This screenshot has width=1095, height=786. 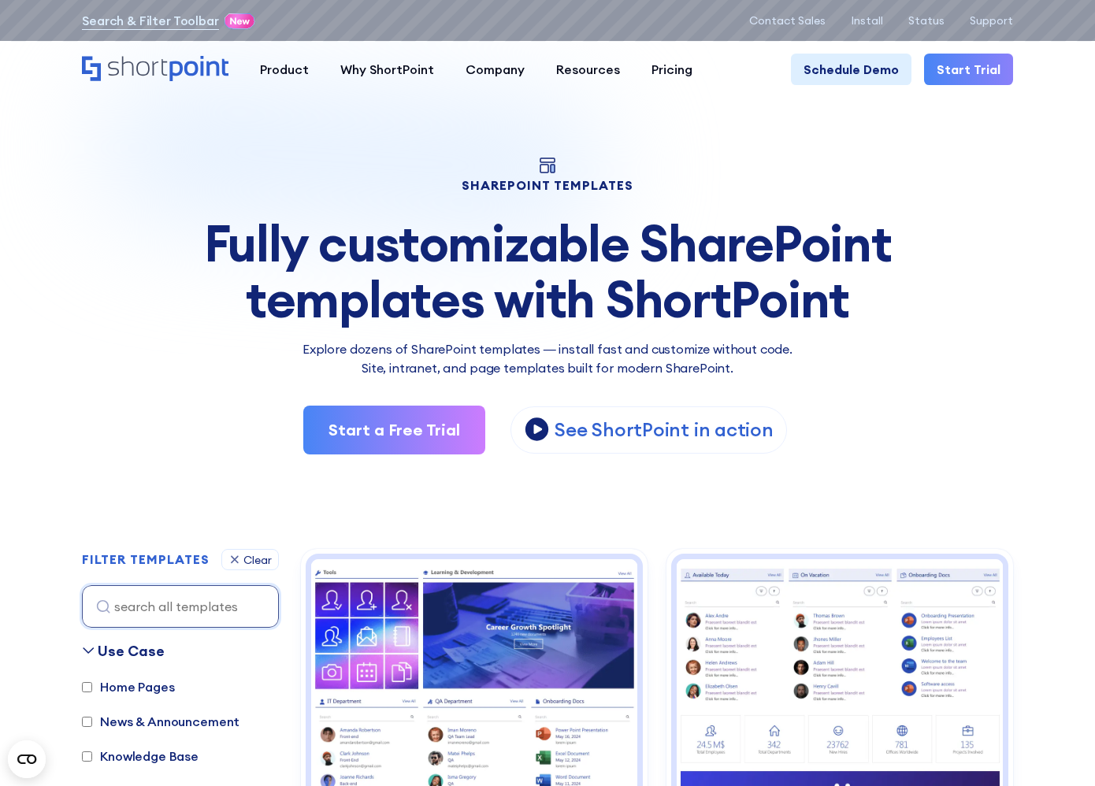 What do you see at coordinates (672, 69) in the screenshot?
I see `a: Pricing` at bounding box center [672, 69].